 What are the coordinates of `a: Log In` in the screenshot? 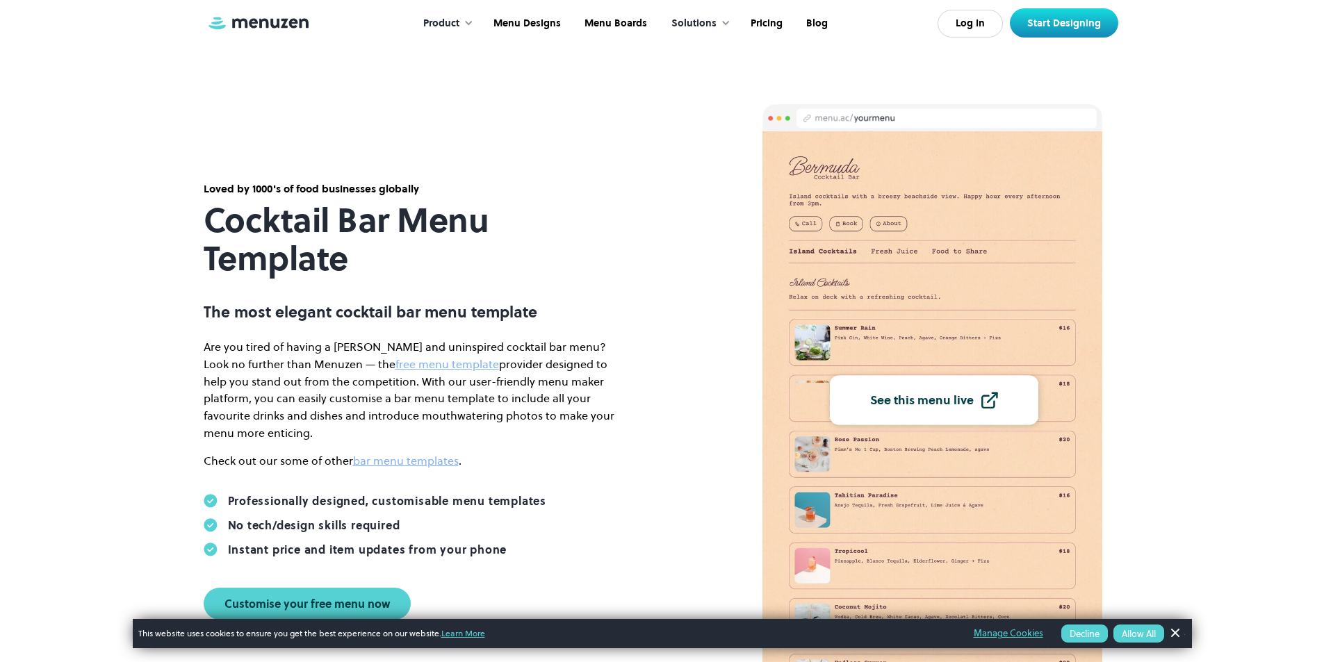 It's located at (970, 24).